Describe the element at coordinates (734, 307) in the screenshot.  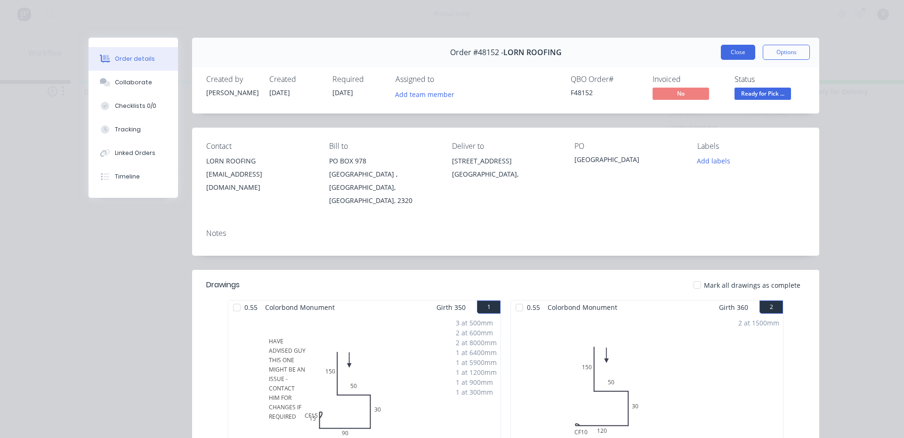
I see `span: Girth 360` at that location.